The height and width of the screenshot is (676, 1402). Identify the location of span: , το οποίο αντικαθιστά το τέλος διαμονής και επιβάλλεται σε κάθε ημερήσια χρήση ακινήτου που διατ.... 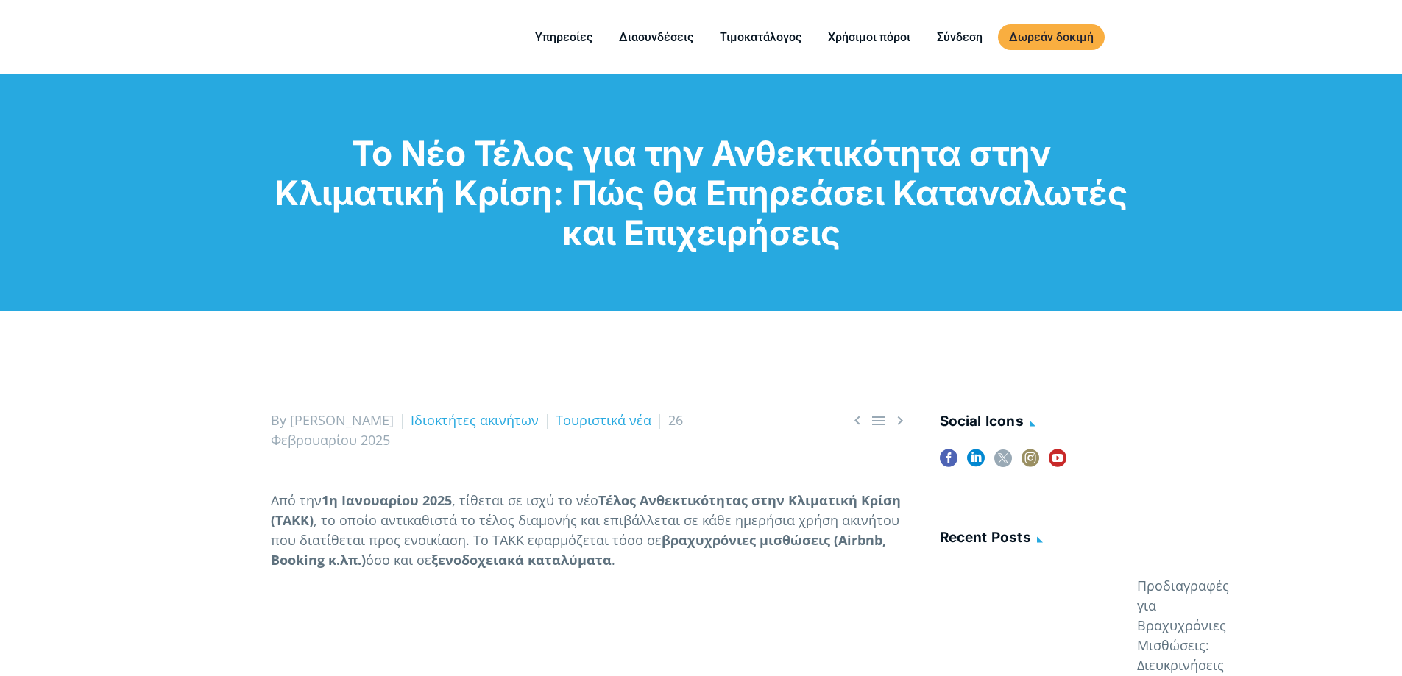
(585, 530).